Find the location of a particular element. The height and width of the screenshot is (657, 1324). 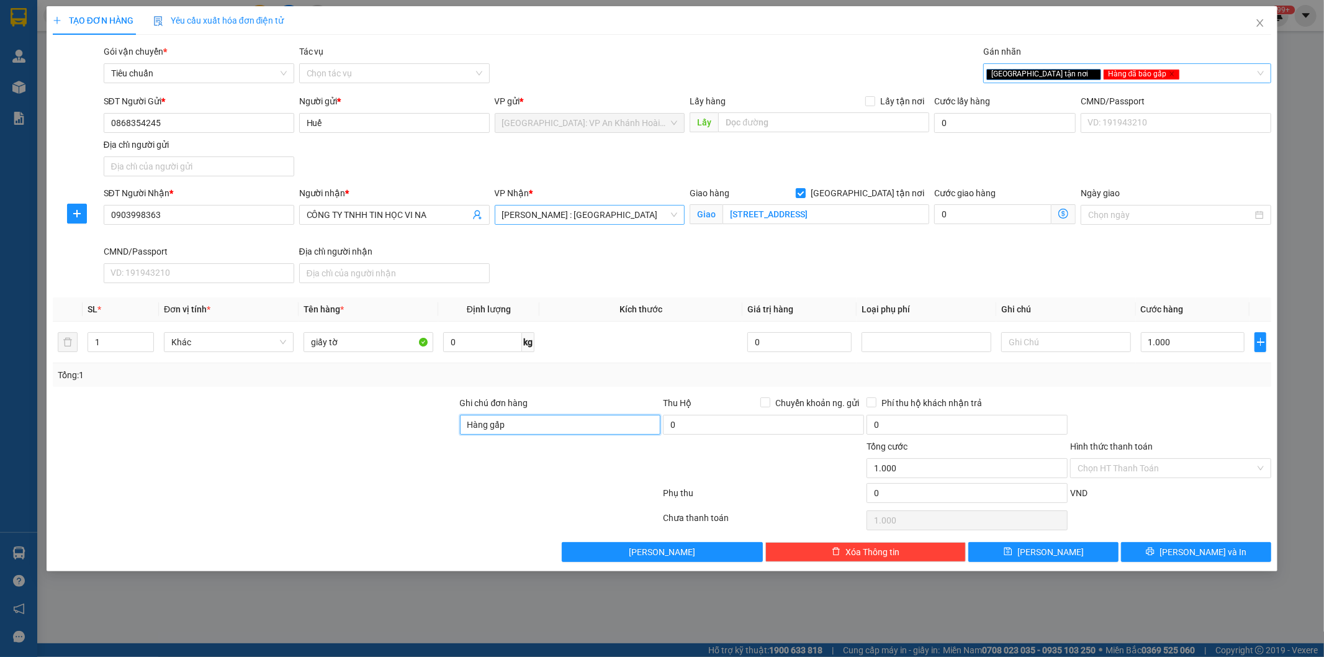

span: SL is located at coordinates (93, 309).